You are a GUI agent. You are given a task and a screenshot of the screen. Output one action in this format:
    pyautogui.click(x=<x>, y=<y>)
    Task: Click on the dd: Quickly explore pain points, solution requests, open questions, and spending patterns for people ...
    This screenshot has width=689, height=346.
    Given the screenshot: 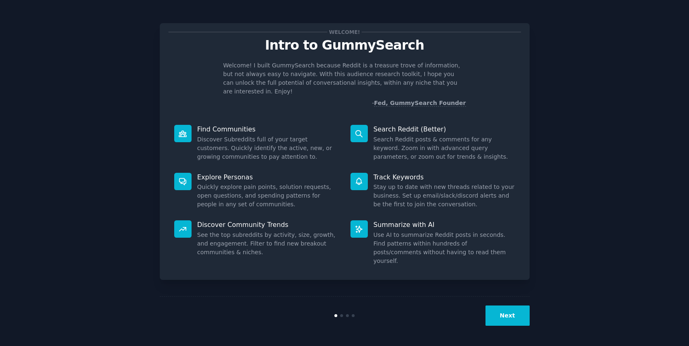 What is the action you would take?
    pyautogui.click(x=268, y=195)
    